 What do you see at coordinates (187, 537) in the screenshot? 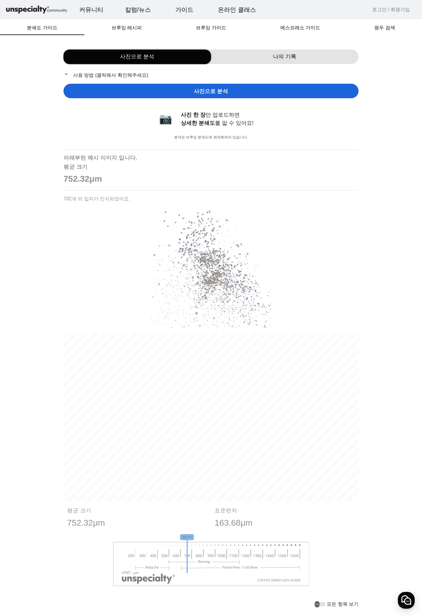
I see `tspan: 평균크기` at bounding box center [187, 537].